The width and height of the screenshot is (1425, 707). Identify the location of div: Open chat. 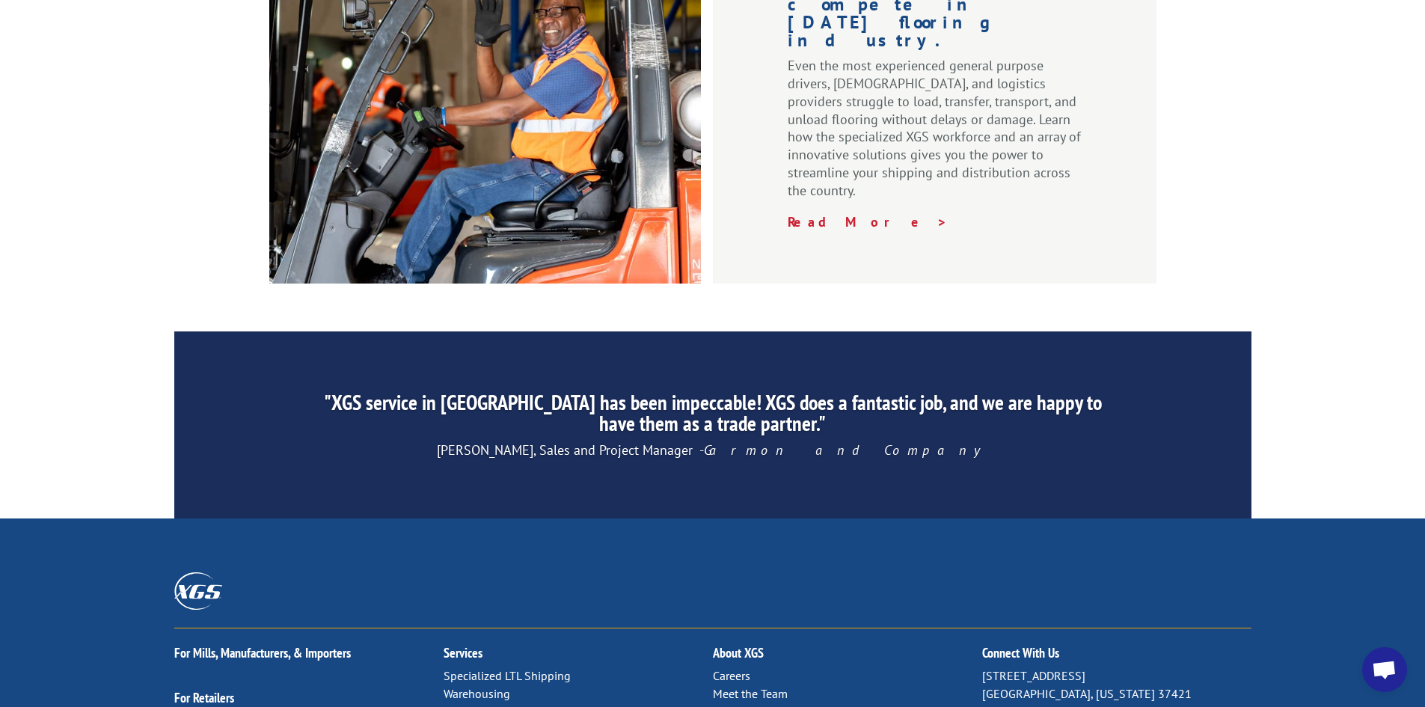
(1385, 670).